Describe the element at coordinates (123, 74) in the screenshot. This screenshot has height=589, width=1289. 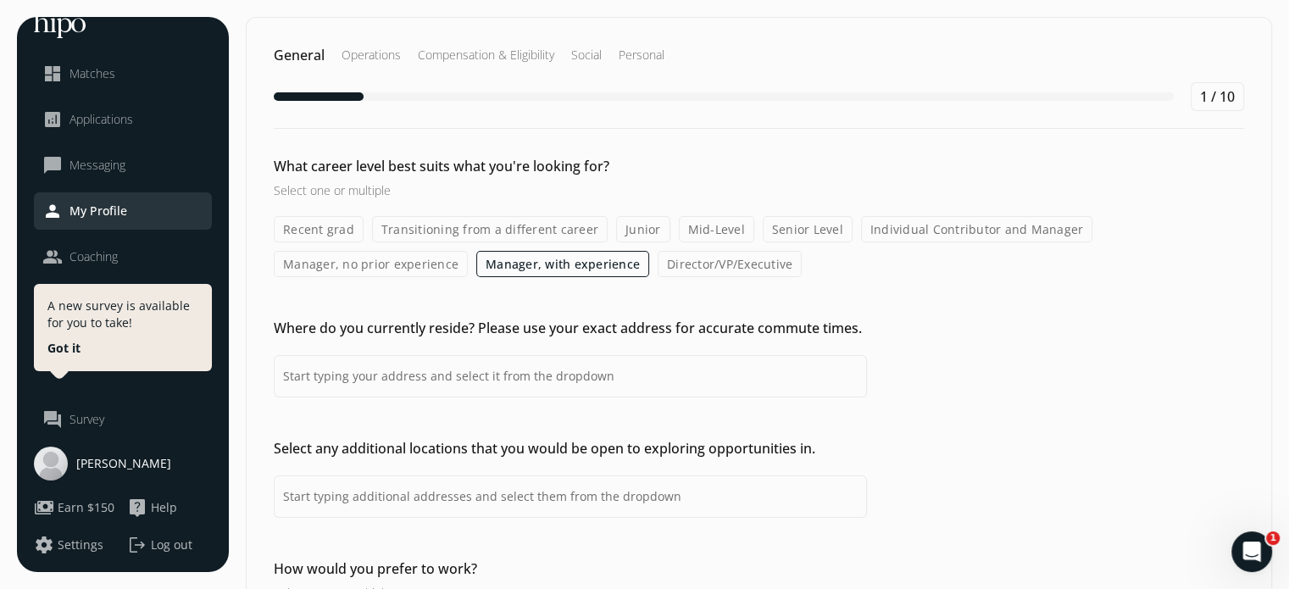
I see `a: dashboardMatches` at that location.